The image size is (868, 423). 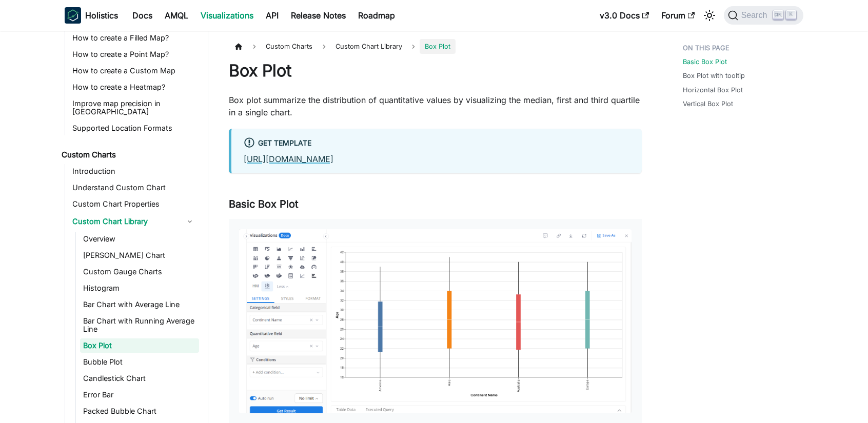 What do you see at coordinates (705, 62) in the screenshot?
I see `a: Basic Box Plot` at bounding box center [705, 62].